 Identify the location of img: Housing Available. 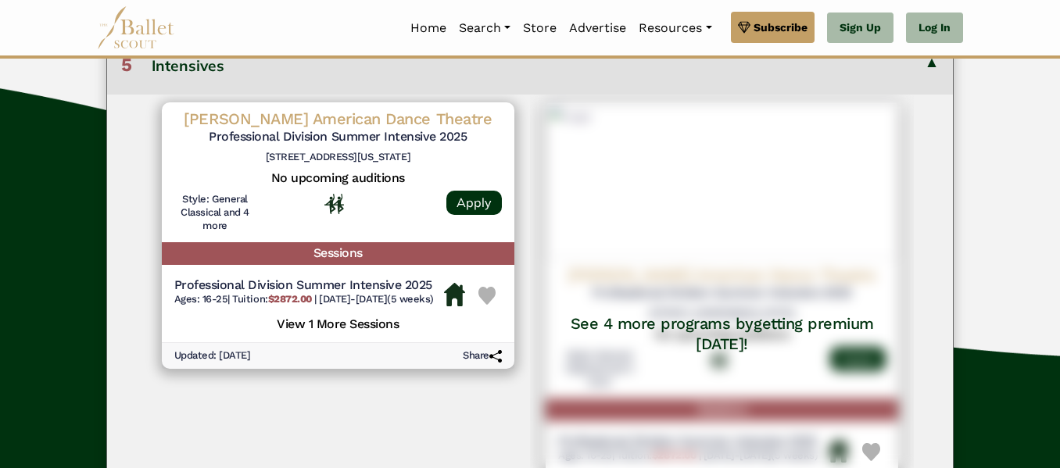
(454, 295).